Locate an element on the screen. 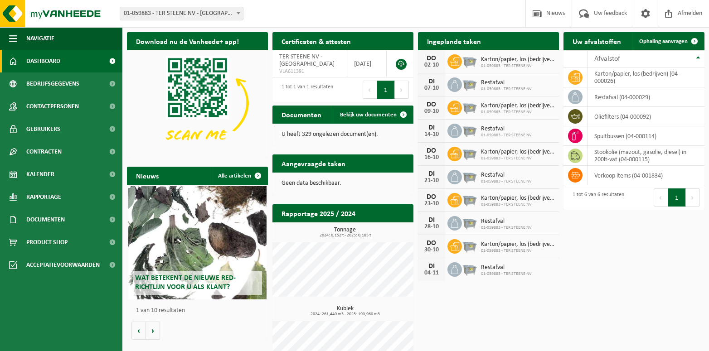 This screenshot has width=709, height=351. span: Contracten is located at coordinates (44, 152).